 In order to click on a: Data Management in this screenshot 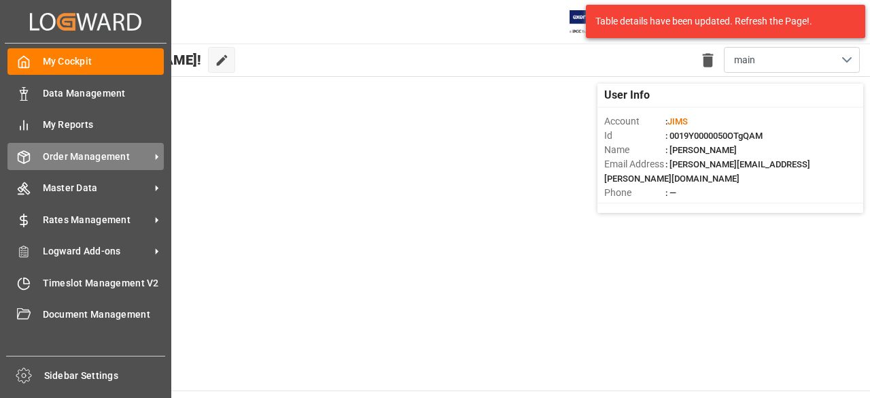, I will do `click(86, 92)`.